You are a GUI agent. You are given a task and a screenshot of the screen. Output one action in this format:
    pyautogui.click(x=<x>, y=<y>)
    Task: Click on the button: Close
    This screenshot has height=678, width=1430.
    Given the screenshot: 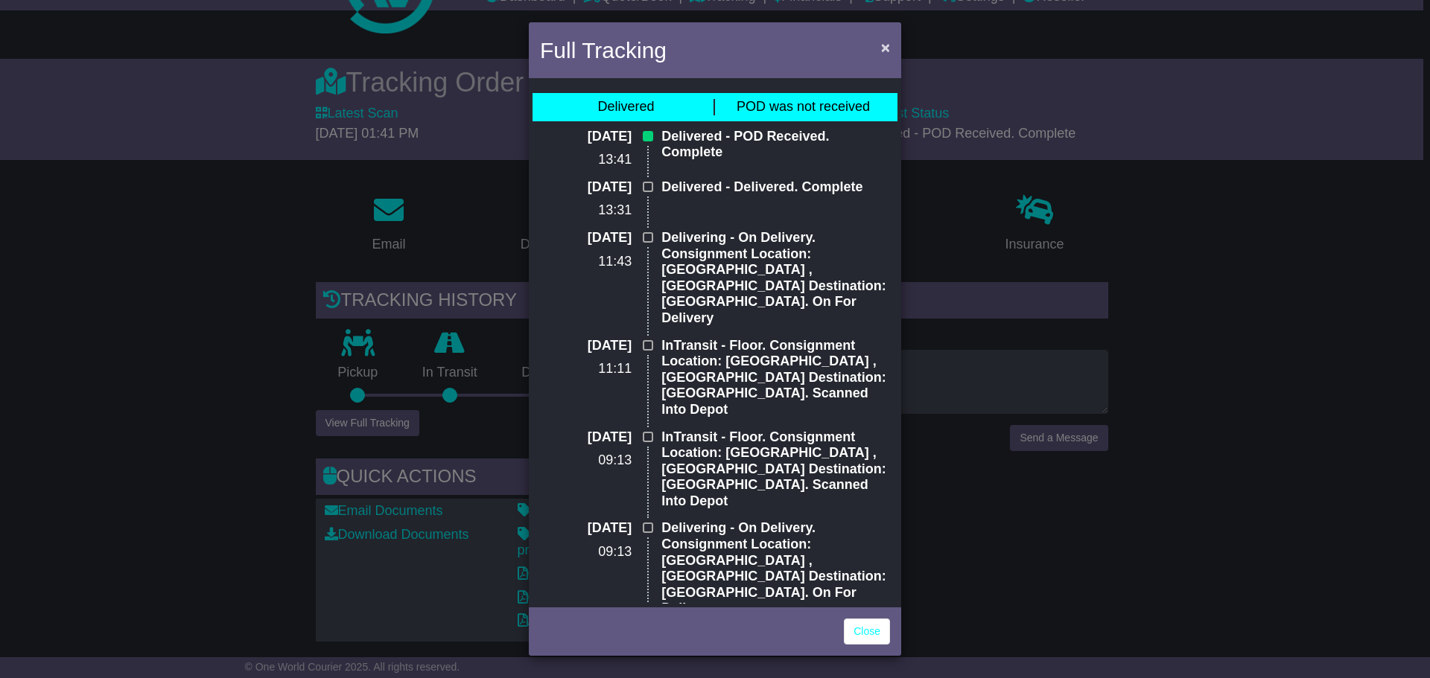 What is the action you would take?
    pyautogui.click(x=885, y=47)
    